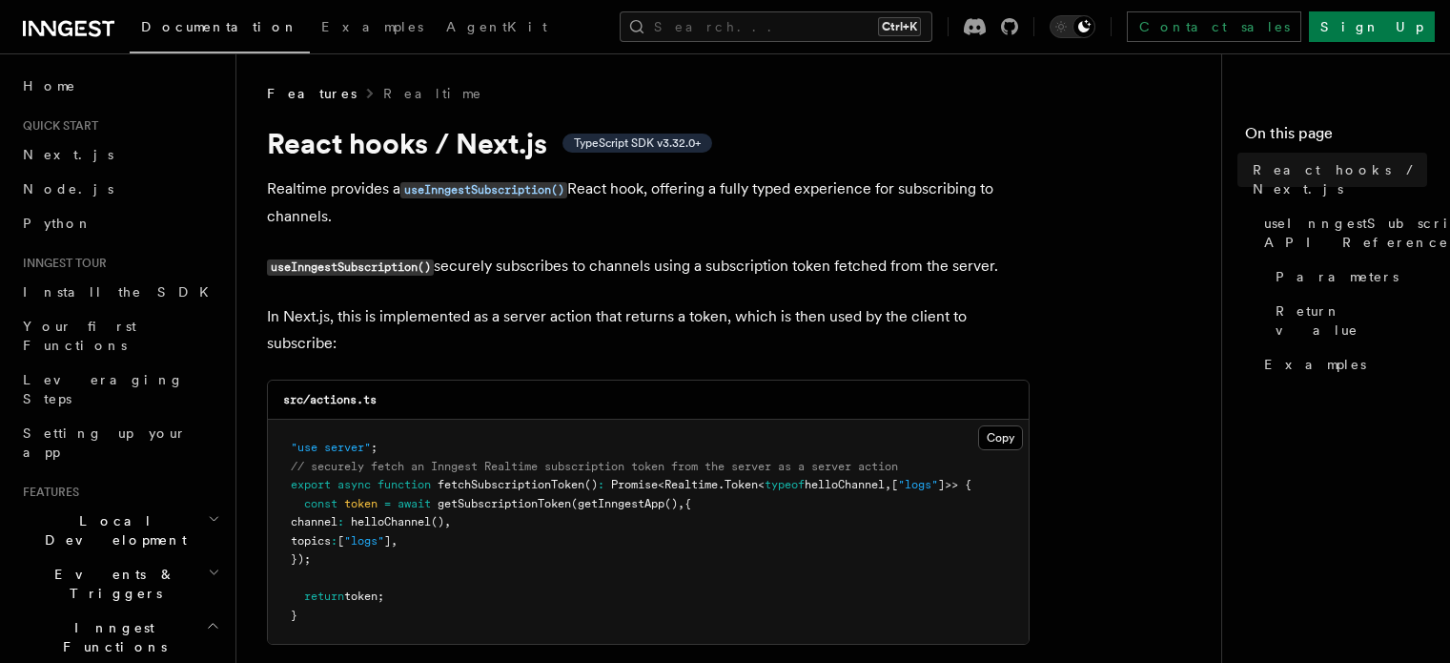 Image resolution: width=1450 pixels, height=663 pixels. What do you see at coordinates (1214, 27) in the screenshot?
I see `a: Contact sales` at bounding box center [1214, 27].